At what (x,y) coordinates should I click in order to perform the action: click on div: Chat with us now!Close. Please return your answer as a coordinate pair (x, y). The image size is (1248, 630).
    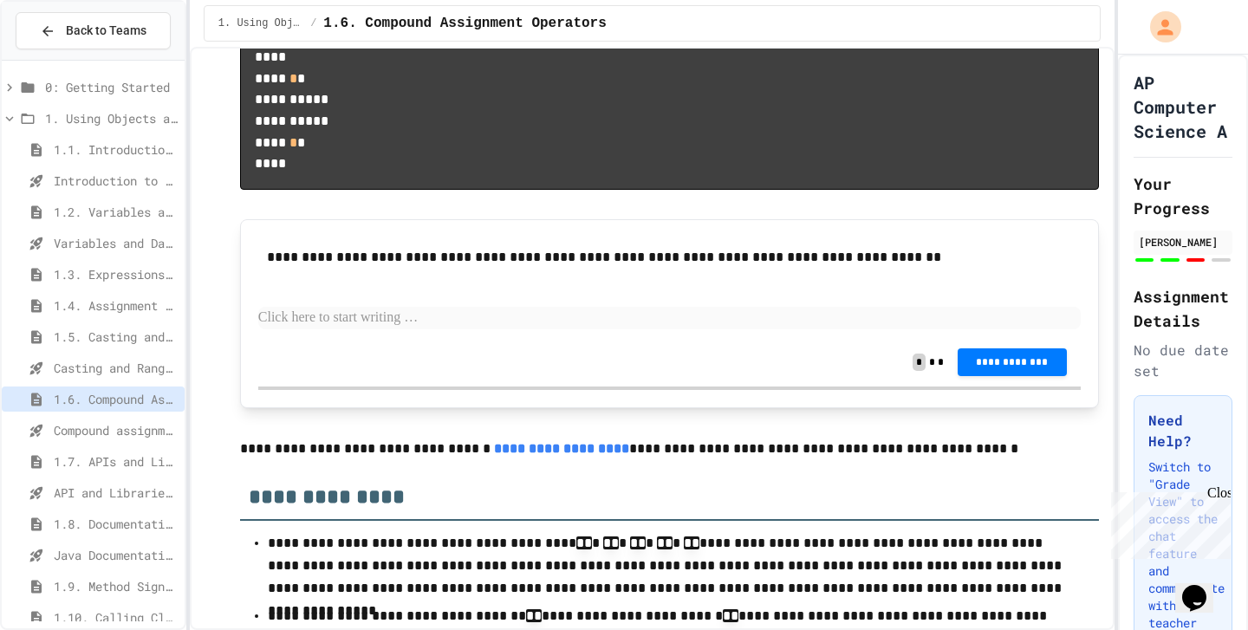
    Looking at the image, I should click on (63, 58).